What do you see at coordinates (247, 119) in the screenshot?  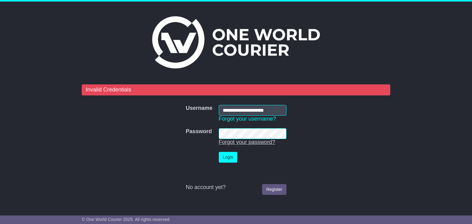 I see `a: Forgot your username?` at bounding box center [247, 119].